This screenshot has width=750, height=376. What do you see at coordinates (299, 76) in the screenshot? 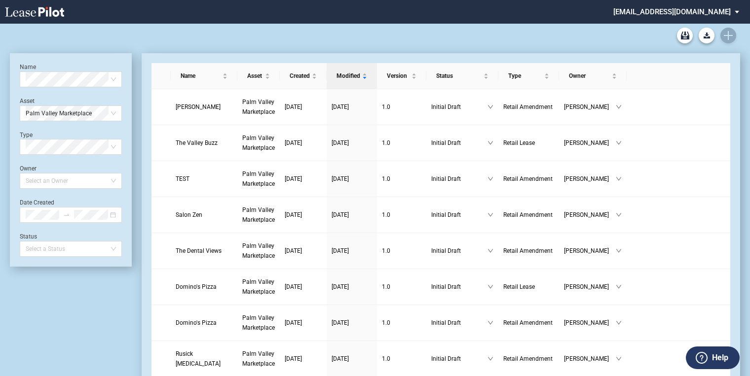
I see `span: Created` at bounding box center [299, 76].